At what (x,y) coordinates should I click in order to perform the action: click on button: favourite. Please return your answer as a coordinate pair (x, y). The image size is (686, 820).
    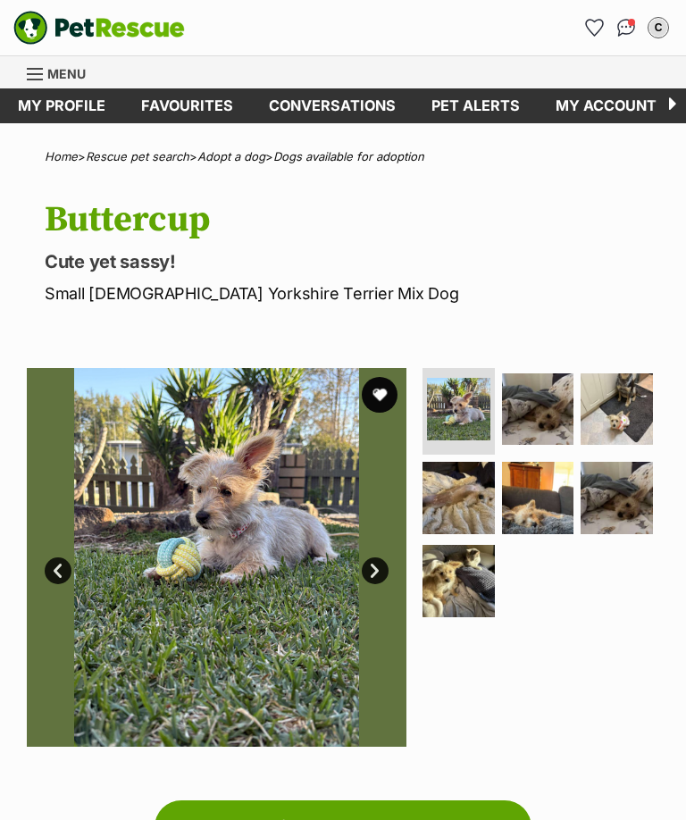
    Looking at the image, I should click on (379, 395).